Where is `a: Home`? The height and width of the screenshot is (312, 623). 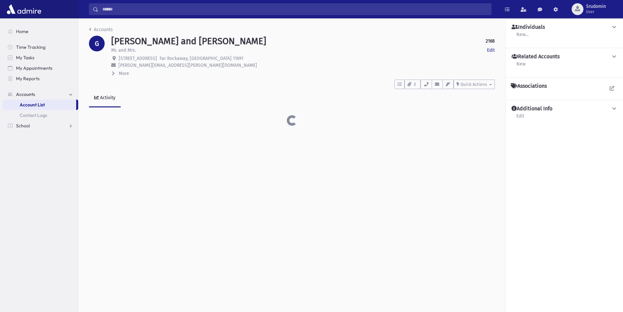 a: Home is located at coordinates (40, 31).